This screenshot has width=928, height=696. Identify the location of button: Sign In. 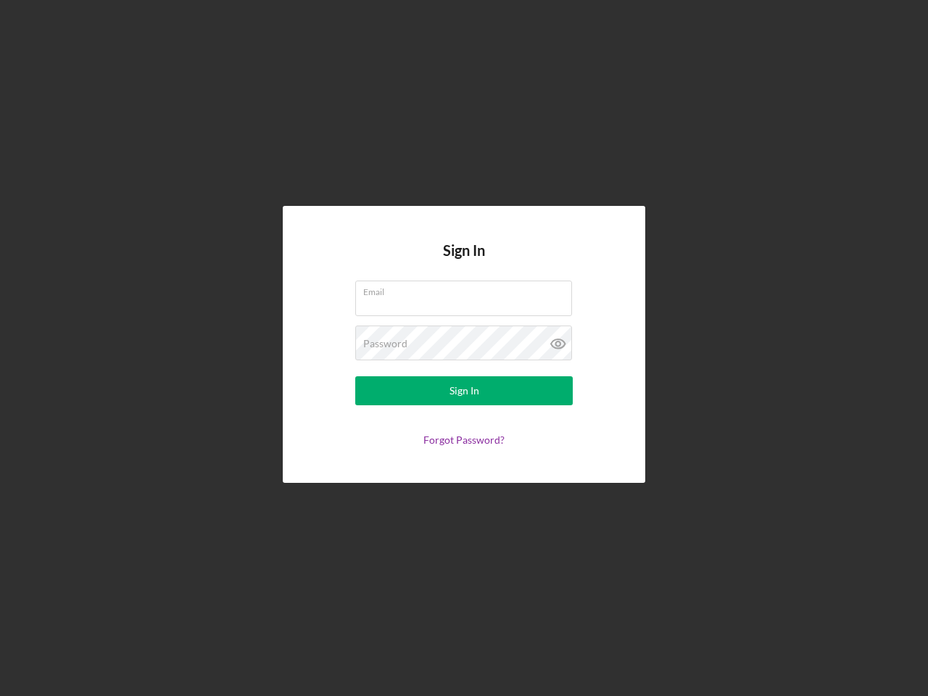
(464, 391).